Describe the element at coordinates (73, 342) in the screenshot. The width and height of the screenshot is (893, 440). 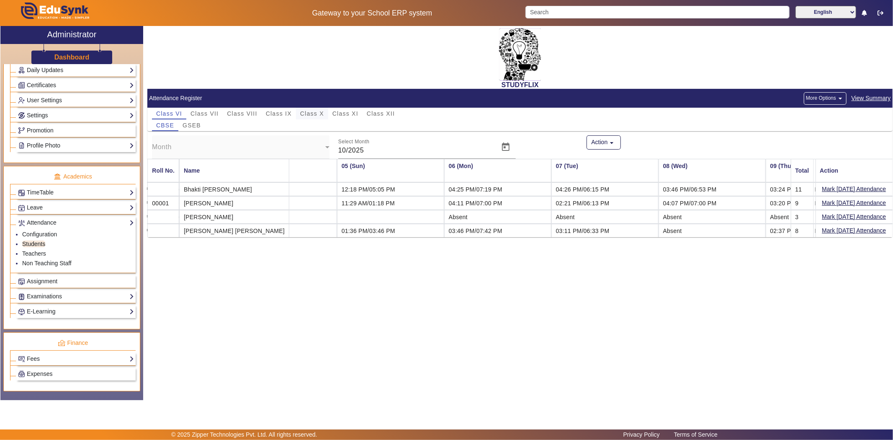
I see `p: Finance` at that location.